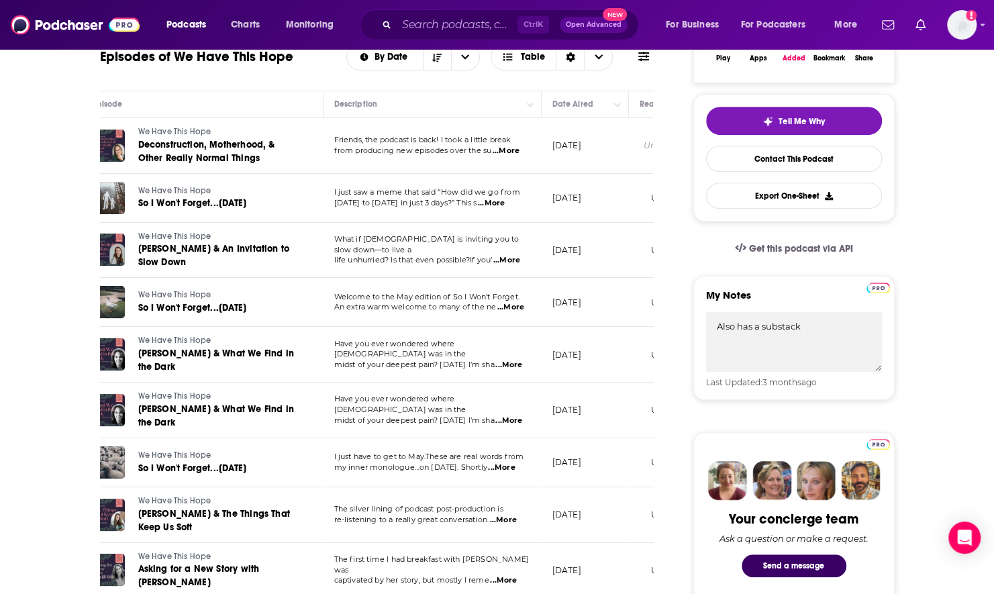 Image resolution: width=994 pixels, height=594 pixels. I want to click on span: Open Advanced, so click(593, 25).